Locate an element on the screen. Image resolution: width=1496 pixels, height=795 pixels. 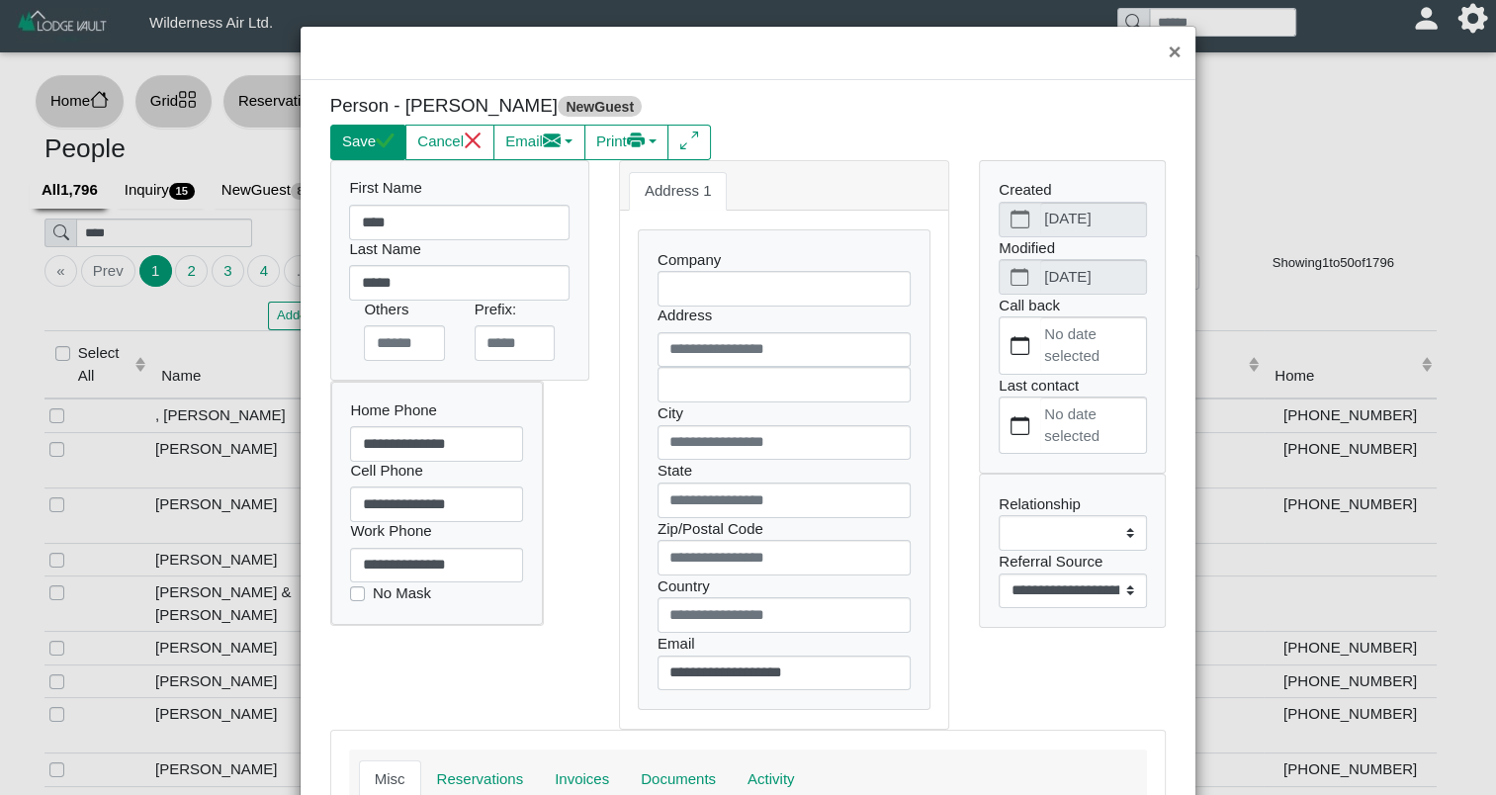
svg: x is located at coordinates (473, 140).